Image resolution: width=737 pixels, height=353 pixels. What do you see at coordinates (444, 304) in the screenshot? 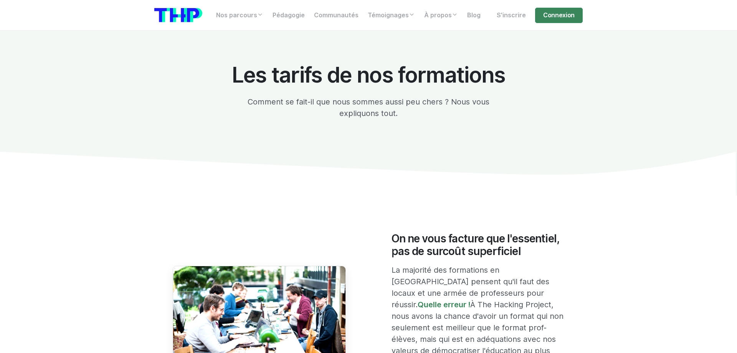
I see `a: Quelle erreur !` at bounding box center [444, 304].